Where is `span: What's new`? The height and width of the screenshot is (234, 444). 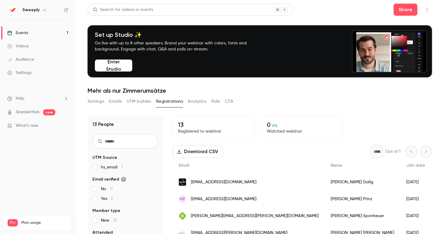
span: What's new is located at coordinates (27, 126).